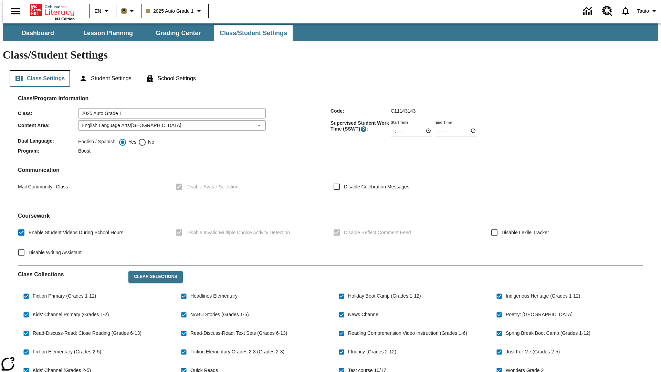 This screenshot has width=661, height=372. Describe the element at coordinates (543, 296) in the screenshot. I see `span: Indigenous Heritage (Grades 1-12)` at that location.